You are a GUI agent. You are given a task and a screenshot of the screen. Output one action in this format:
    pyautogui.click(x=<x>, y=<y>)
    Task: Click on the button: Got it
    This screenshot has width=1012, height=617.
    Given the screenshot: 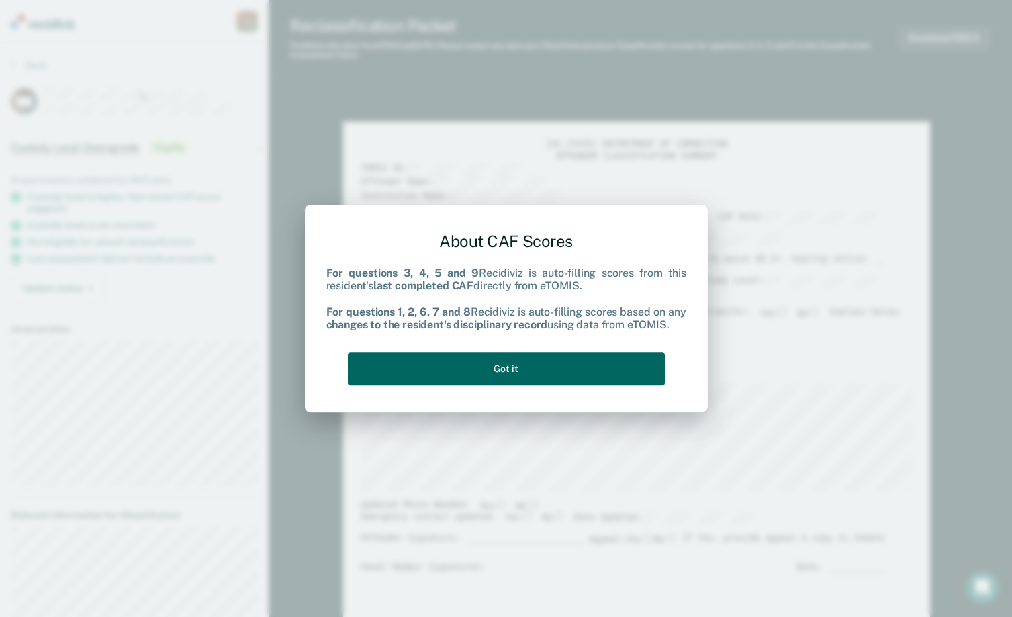 What is the action you would take?
    pyautogui.click(x=506, y=369)
    